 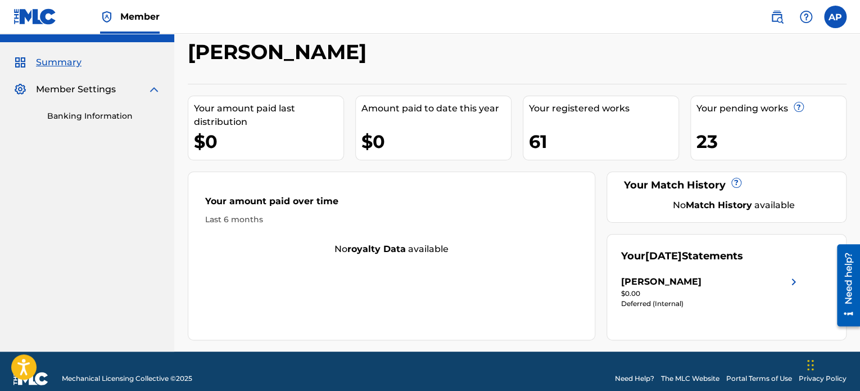 I want to click on div: 23, so click(x=771, y=141).